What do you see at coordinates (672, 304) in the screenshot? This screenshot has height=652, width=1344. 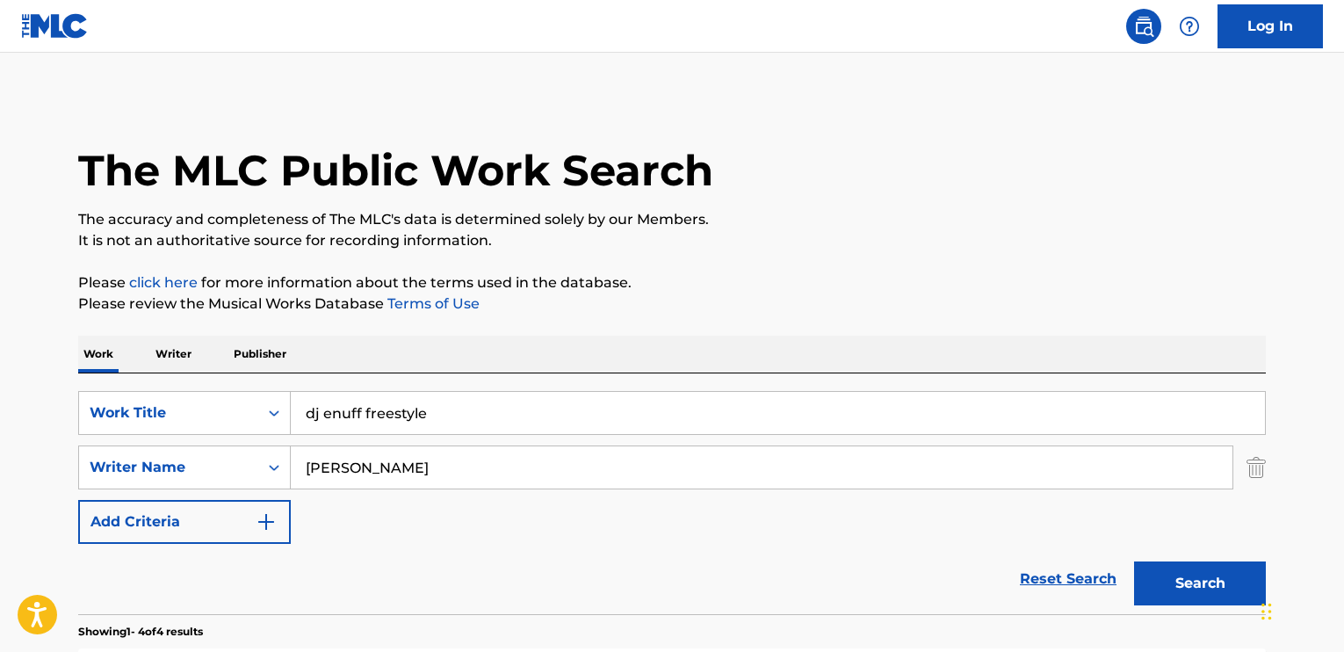 I see `p: Please review the Musical Works Database` at bounding box center [672, 304].